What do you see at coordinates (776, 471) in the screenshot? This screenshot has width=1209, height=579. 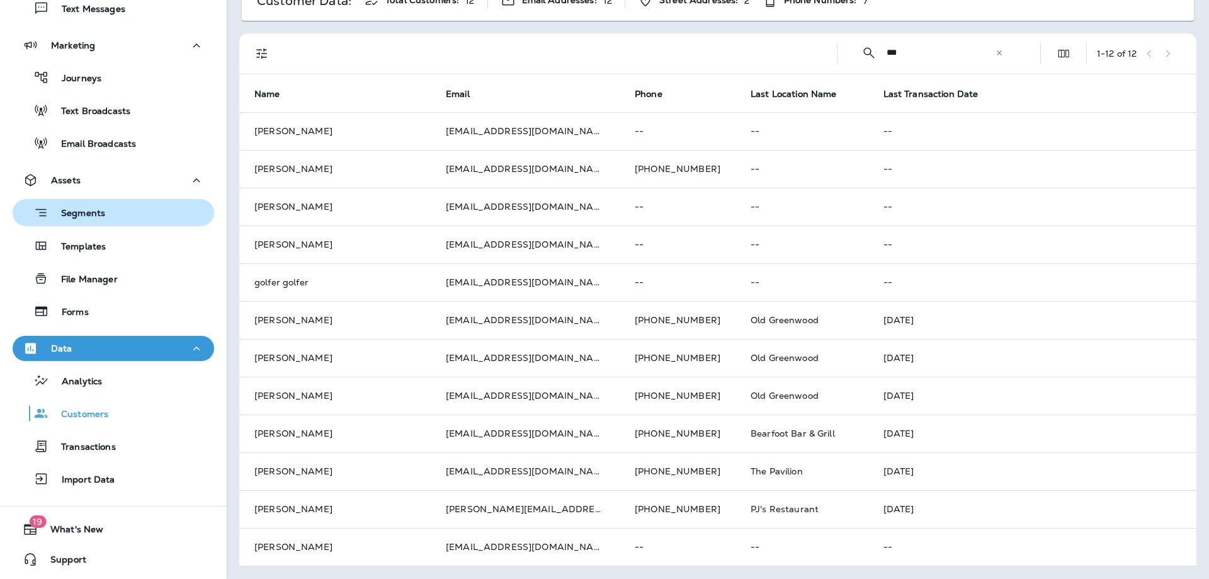 I see `span: The Pavilion` at bounding box center [776, 471].